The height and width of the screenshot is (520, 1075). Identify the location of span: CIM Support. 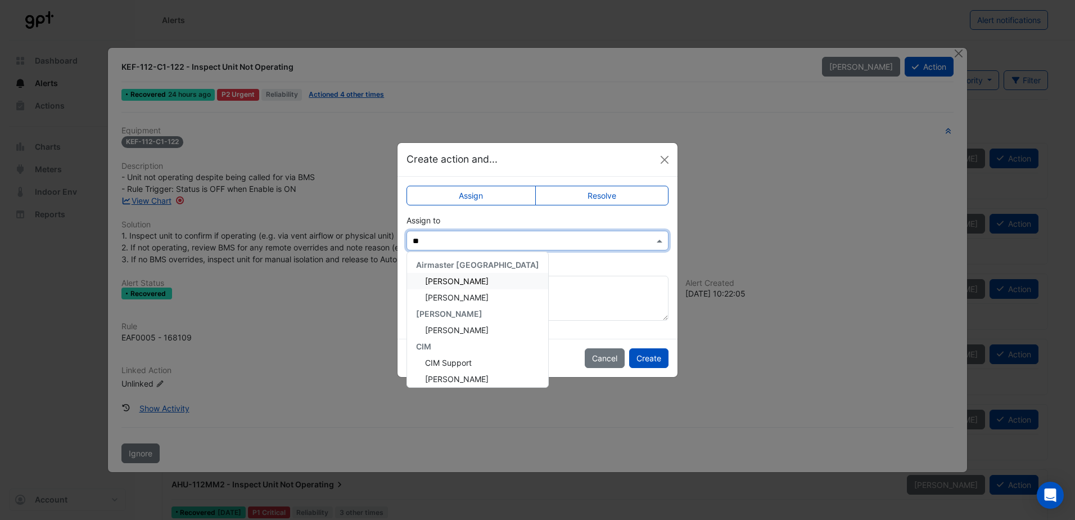
(448, 362).